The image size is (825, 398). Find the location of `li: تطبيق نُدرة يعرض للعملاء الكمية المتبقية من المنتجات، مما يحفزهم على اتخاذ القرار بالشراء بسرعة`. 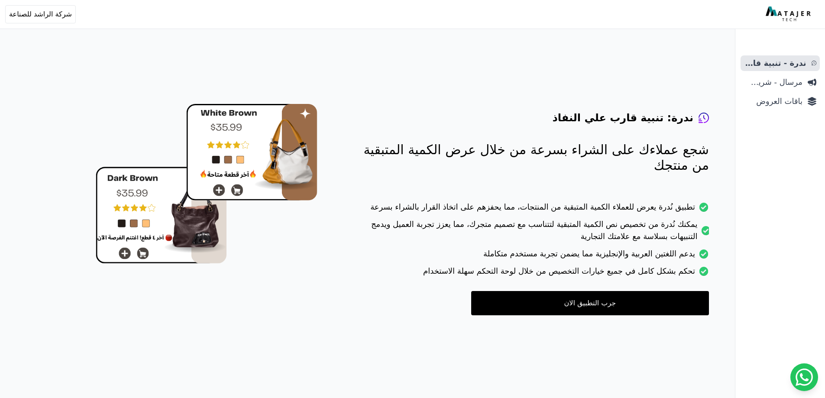

li: تطبيق نُدرة يعرض للعملاء الكمية المتبقية من المنتجات، مما يحفزهم على اتخاذ القرار بالشراء بسرعة is located at coordinates (530, 210).